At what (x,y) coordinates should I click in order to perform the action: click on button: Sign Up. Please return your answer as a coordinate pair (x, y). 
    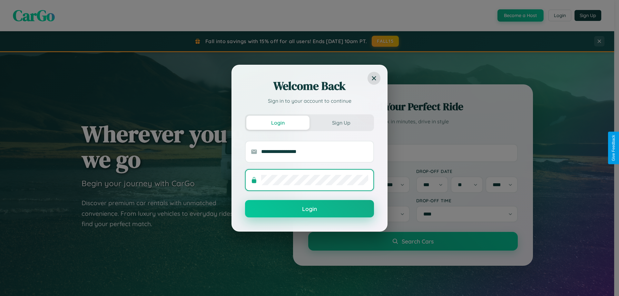
    Looking at the image, I should click on (341, 123).